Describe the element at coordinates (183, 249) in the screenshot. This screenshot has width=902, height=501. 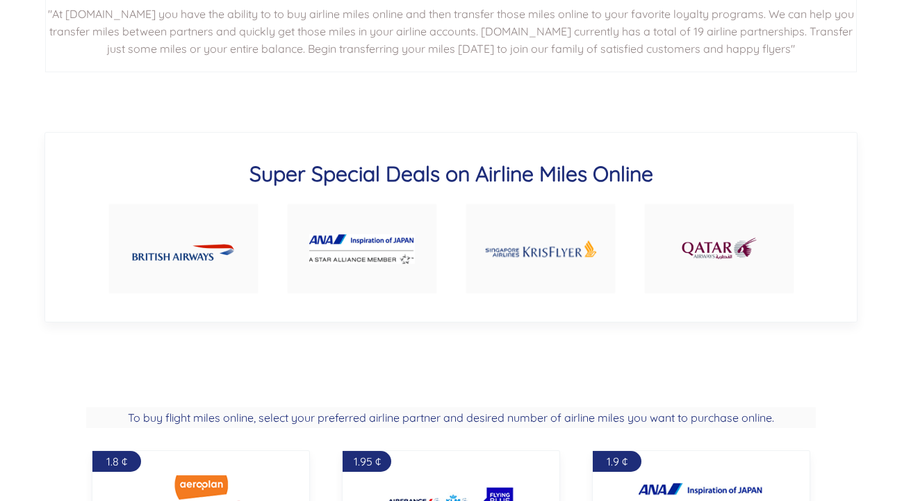
I see `img: Buy British Airways airline miles online` at that location.